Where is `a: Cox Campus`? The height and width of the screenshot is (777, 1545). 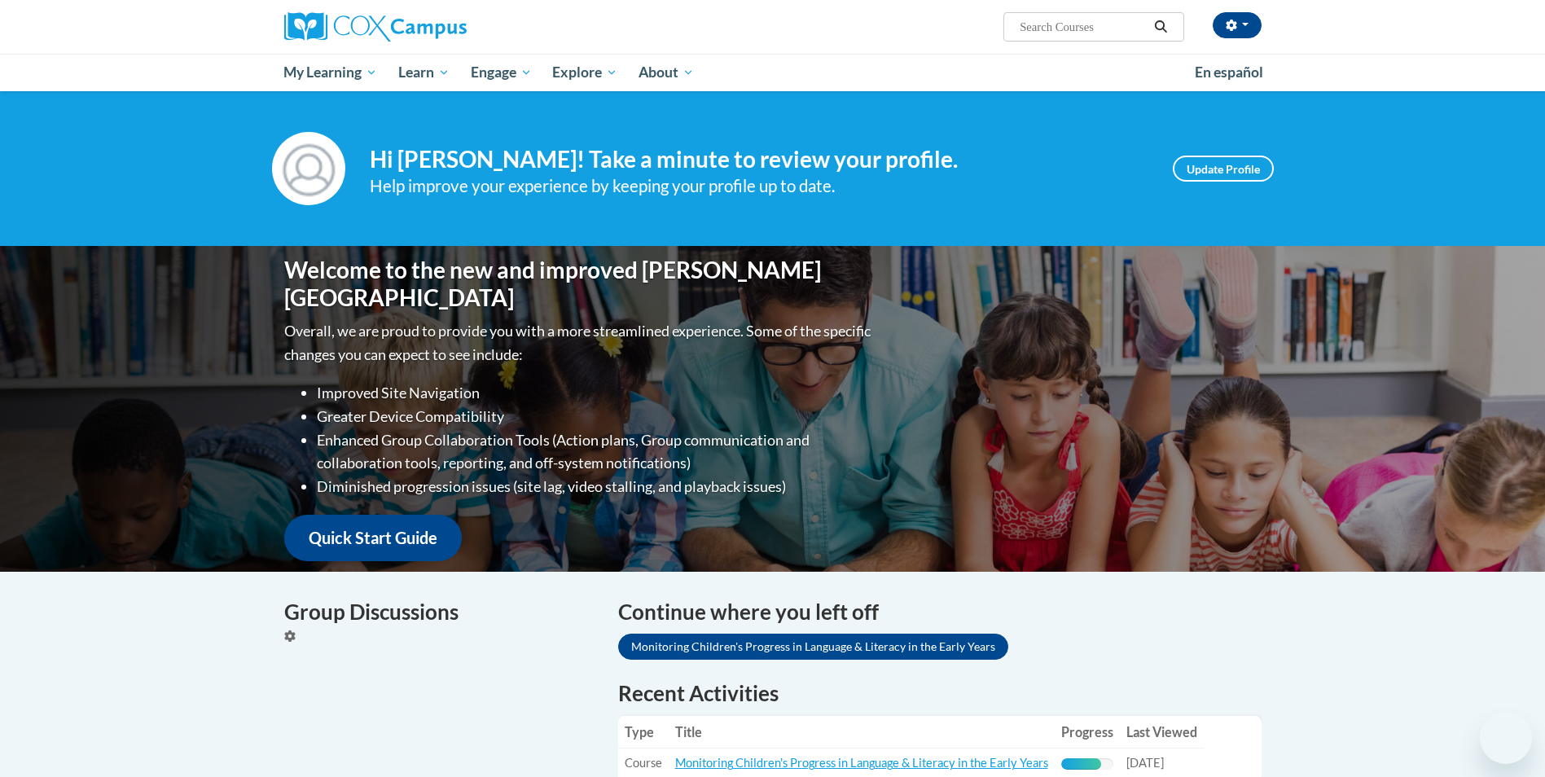 a: Cox Campus is located at coordinates (439, 27).